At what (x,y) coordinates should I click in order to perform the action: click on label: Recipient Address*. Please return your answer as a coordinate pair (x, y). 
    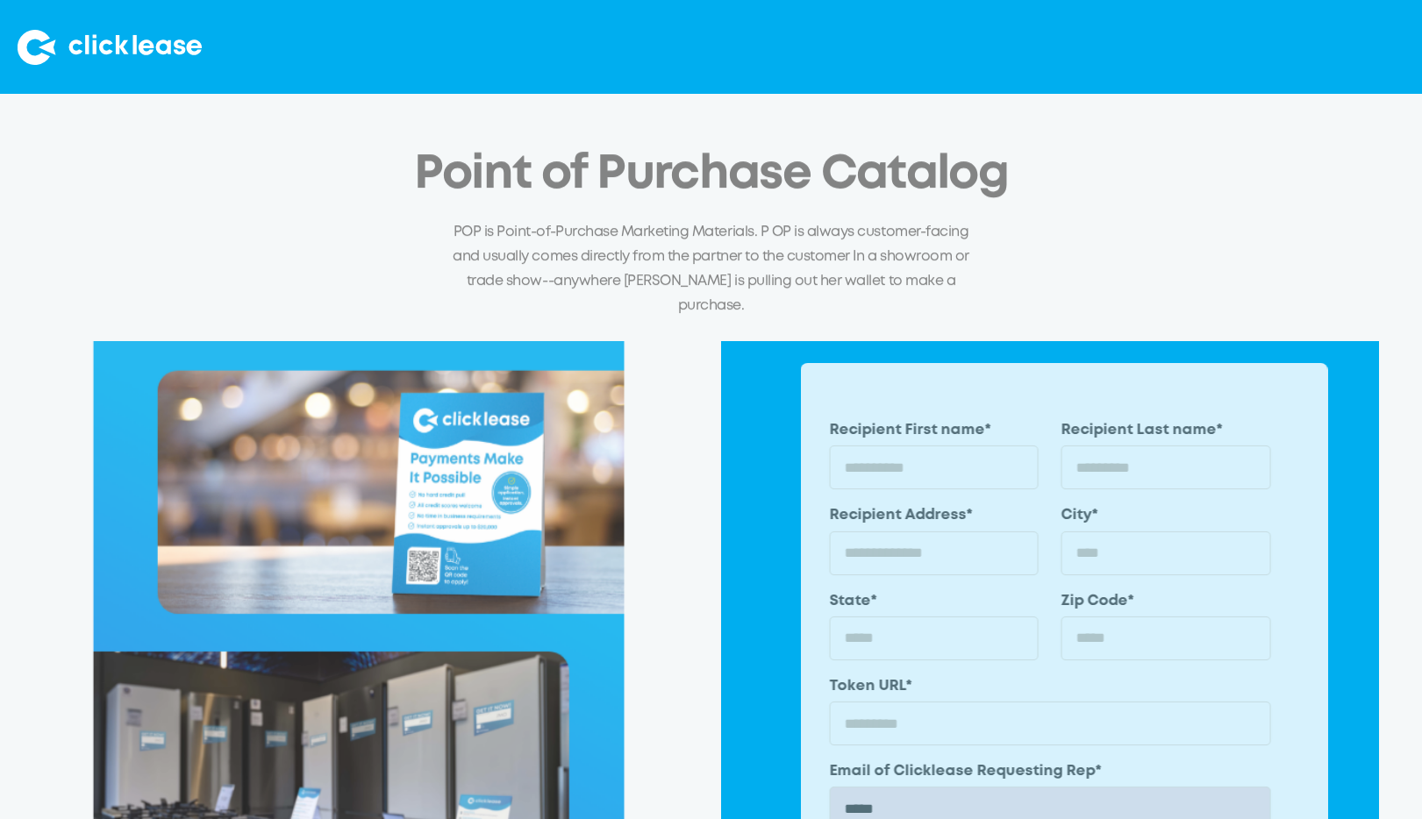
    Looking at the image, I should click on (933, 517).